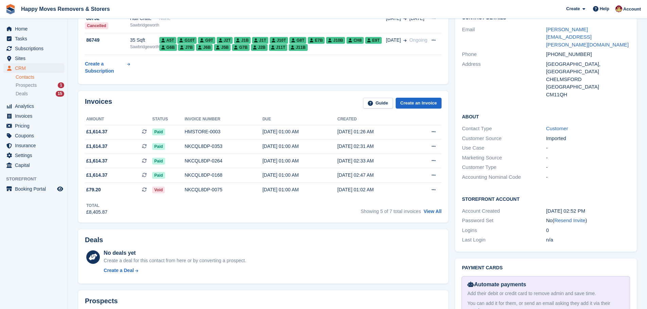 The width and height of the screenshot is (647, 309). What do you see at coordinates (557, 128) in the screenshot?
I see `a: Customer` at bounding box center [557, 128].